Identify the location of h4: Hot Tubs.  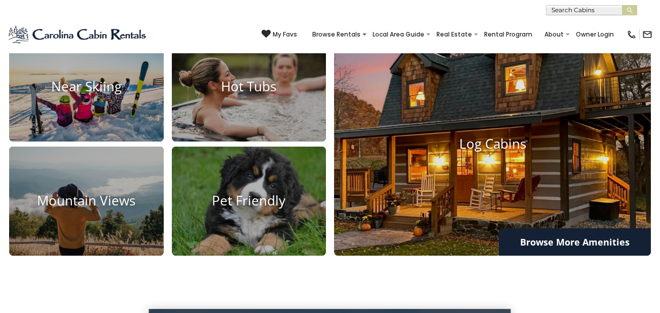
(249, 86).